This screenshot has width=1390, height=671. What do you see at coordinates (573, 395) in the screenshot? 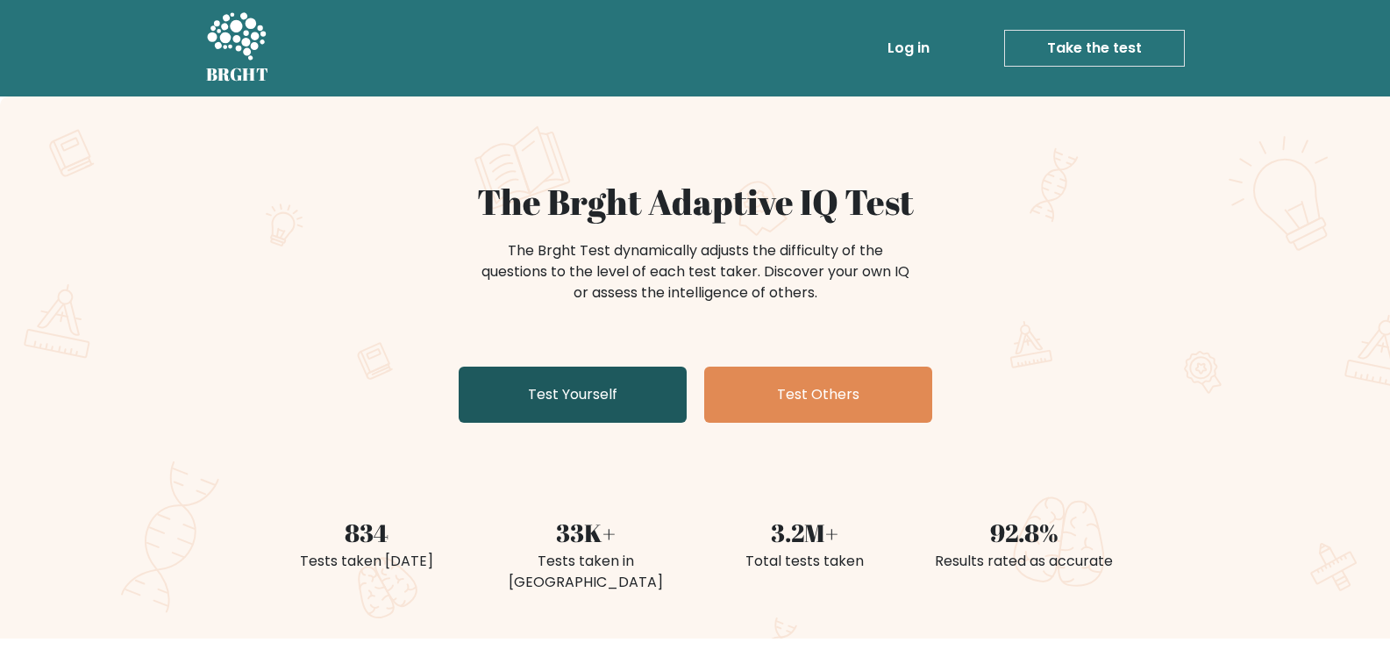
I see `a: Test Yourself` at bounding box center [573, 395].